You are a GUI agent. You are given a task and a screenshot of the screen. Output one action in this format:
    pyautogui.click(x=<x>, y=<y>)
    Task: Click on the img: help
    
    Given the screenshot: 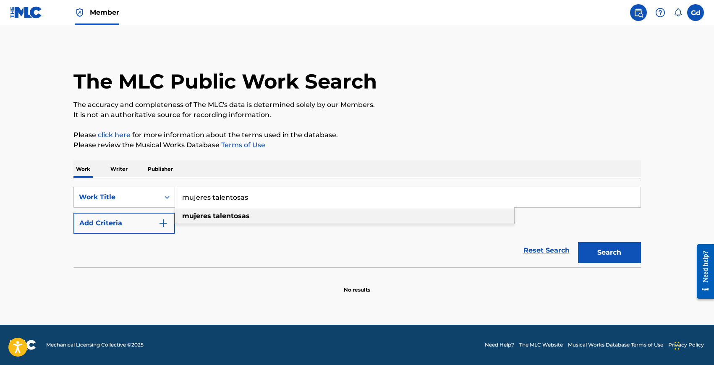 What is the action you would take?
    pyautogui.click(x=660, y=13)
    